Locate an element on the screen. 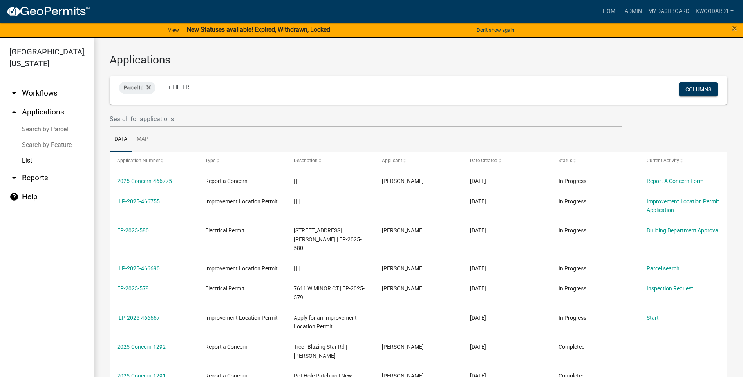  datatable-header-cell: Date Created is located at coordinates (506, 161).